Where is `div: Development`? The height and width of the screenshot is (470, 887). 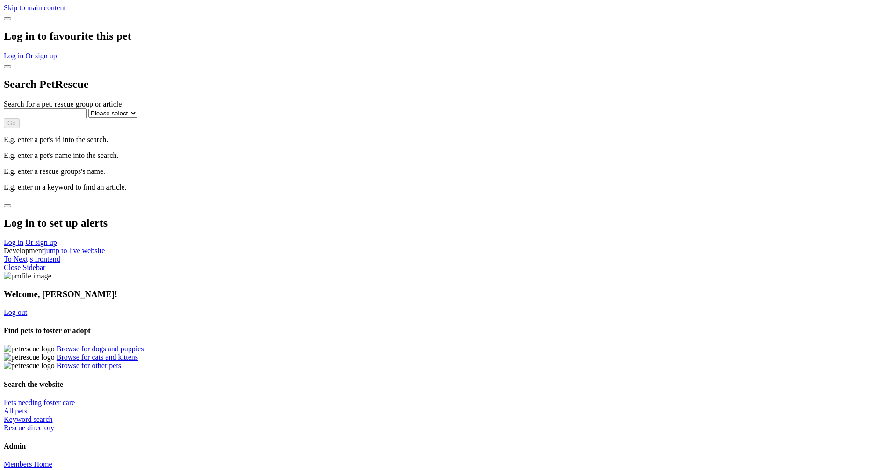 div: Development is located at coordinates (443, 251).